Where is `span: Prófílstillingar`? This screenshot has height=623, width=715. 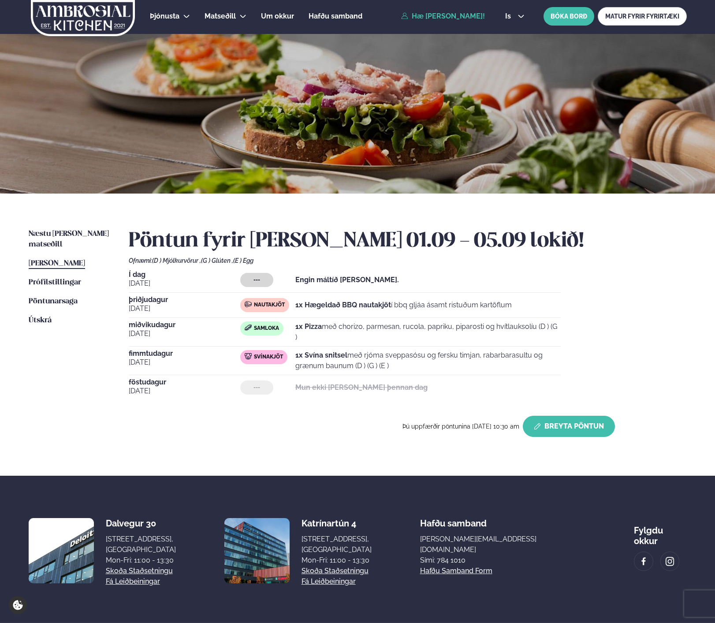 span: Prófílstillingar is located at coordinates (55, 282).